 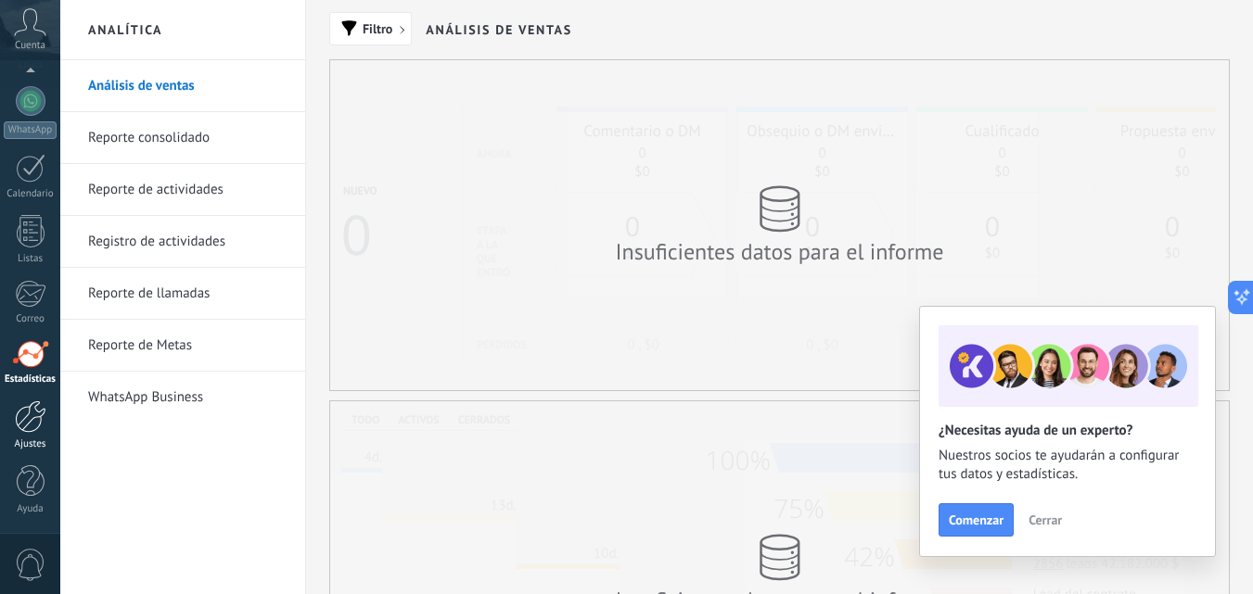 What do you see at coordinates (183, 242) in the screenshot?
I see `li: Registro de actividades` at bounding box center [183, 242].